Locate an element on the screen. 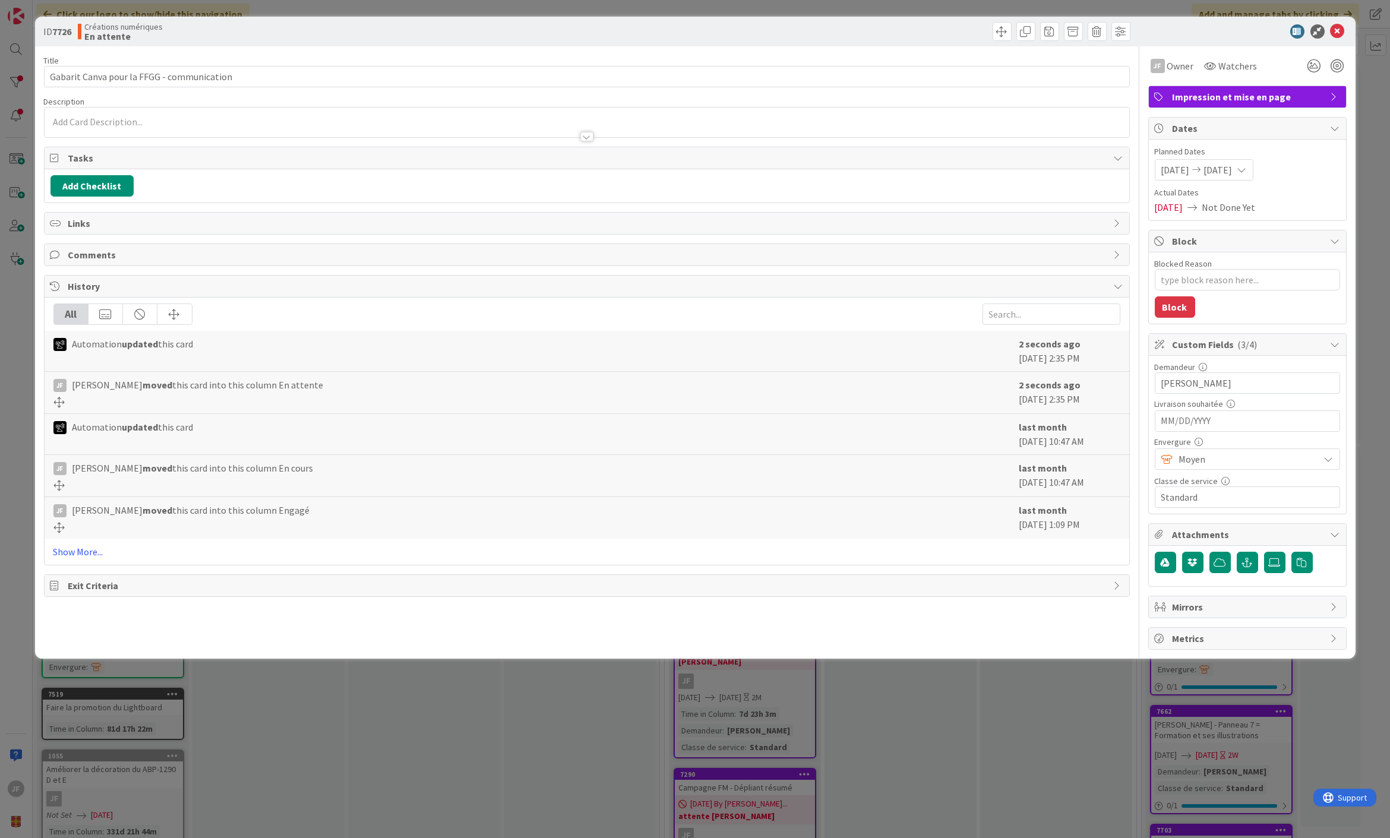 The width and height of the screenshot is (1390, 838). button: Add Checklist is located at coordinates (92, 186).